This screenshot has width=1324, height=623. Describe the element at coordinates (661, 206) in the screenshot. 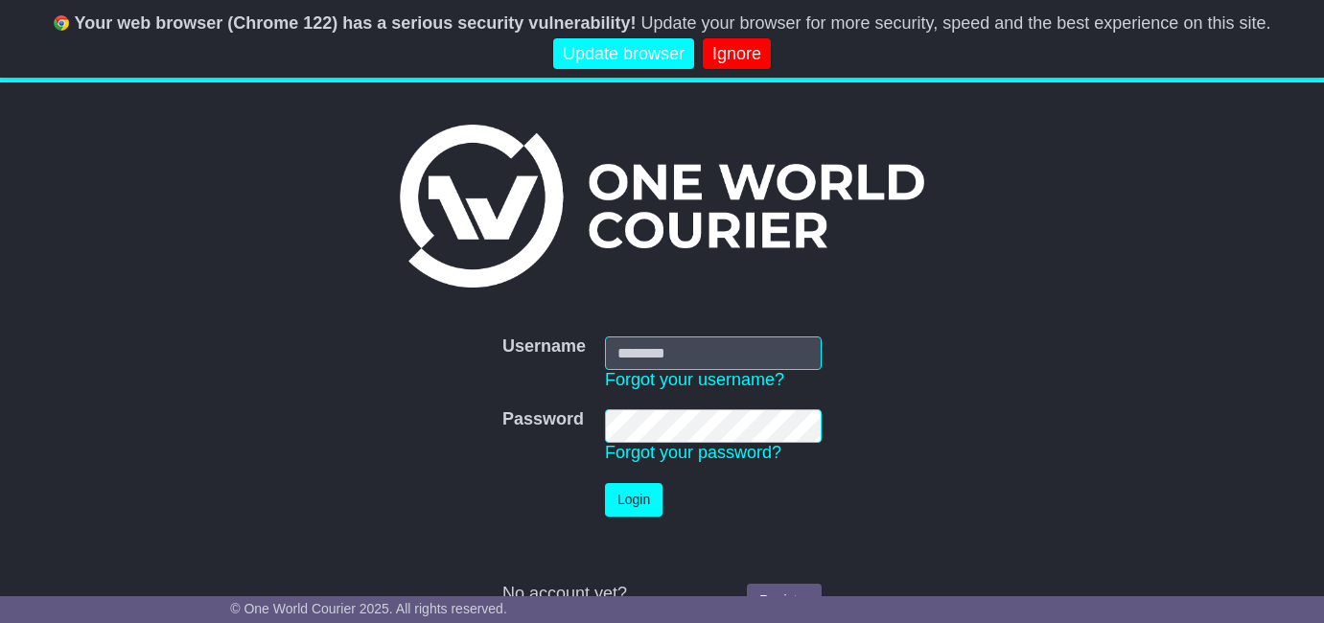

I see `img: One World` at that location.